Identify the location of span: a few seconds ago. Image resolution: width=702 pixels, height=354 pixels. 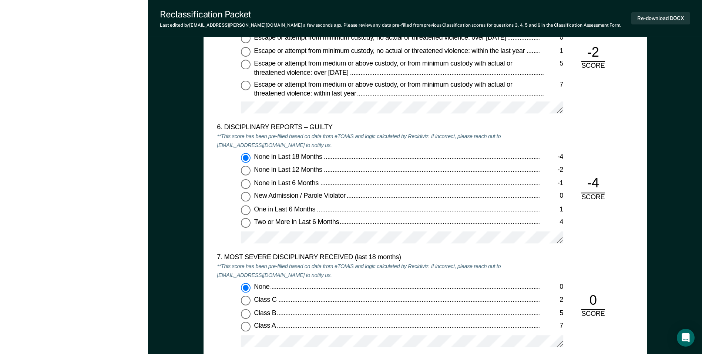
(322, 25).